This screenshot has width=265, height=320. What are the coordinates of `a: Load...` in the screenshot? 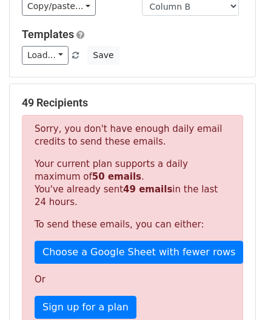 It's located at (45, 55).